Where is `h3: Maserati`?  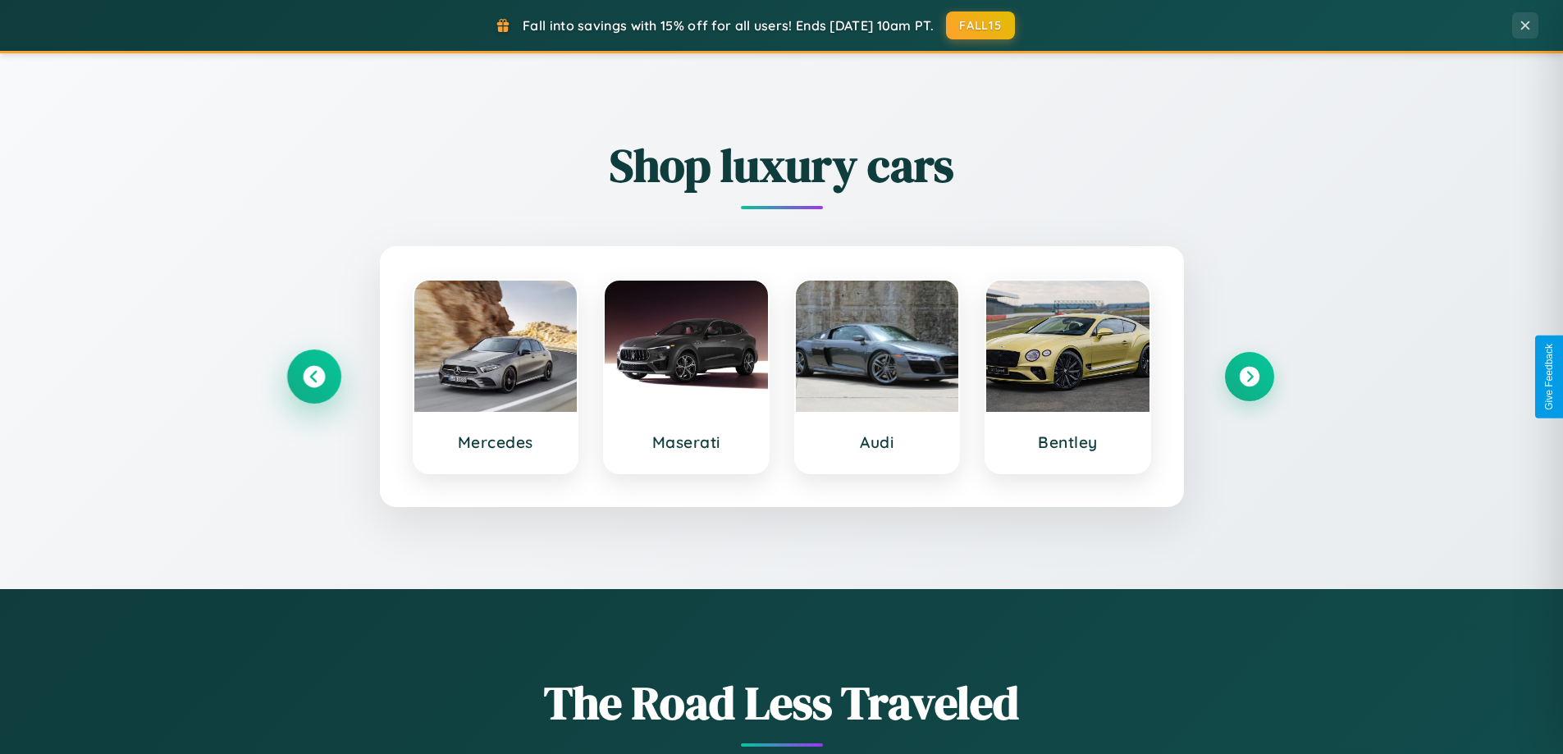
h3: Maserati is located at coordinates (686, 442).